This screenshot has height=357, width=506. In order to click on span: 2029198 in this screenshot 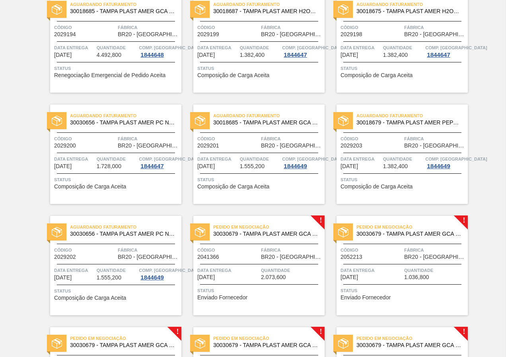, I will do `click(351, 34)`.